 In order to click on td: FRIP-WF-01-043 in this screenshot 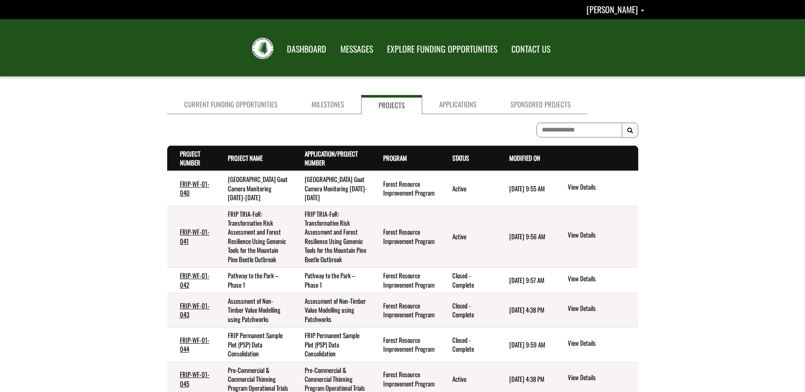, I will do `click(191, 310)`.